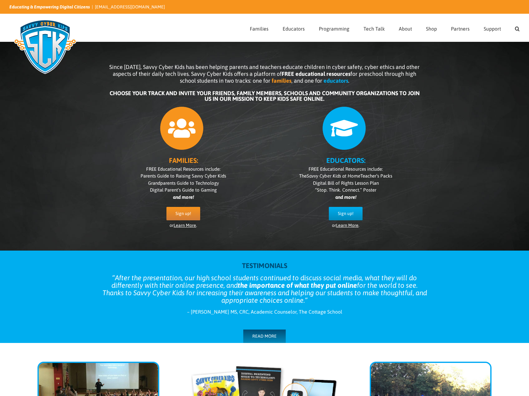  Describe the element at coordinates (264, 336) in the screenshot. I see `span: READ MORE` at that location.